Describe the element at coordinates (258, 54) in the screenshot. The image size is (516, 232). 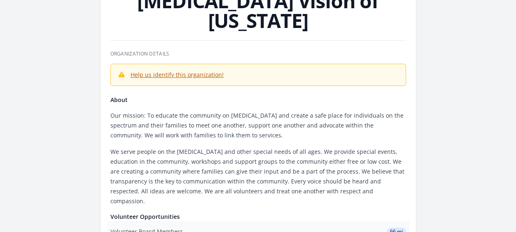
I see `h3: Organization Details` at that location.